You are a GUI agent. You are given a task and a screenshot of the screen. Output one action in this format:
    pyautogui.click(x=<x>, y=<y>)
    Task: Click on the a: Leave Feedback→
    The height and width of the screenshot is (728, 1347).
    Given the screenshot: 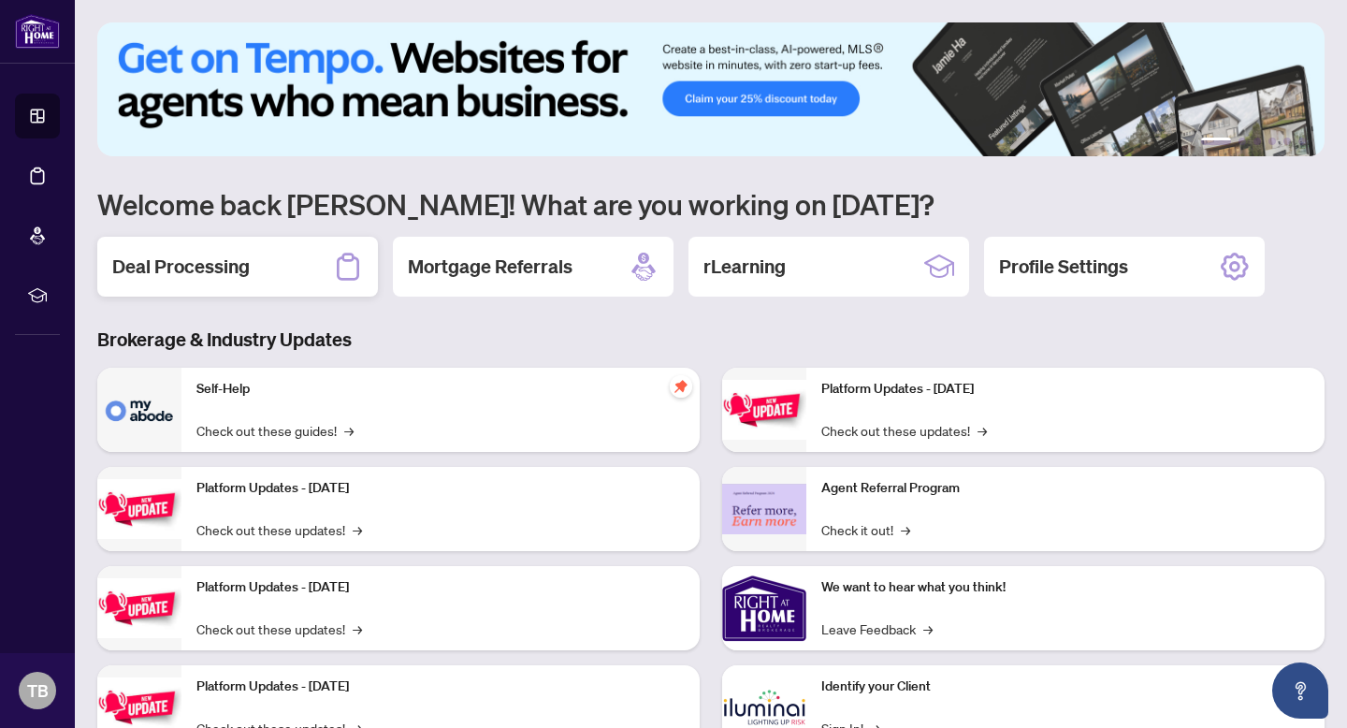 What is the action you would take?
    pyautogui.click(x=877, y=629)
    